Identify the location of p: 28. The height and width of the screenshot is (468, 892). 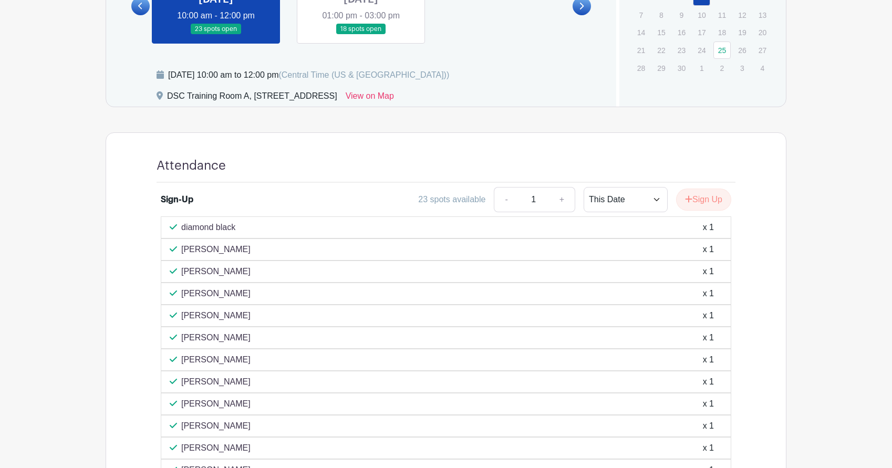
(641, 68).